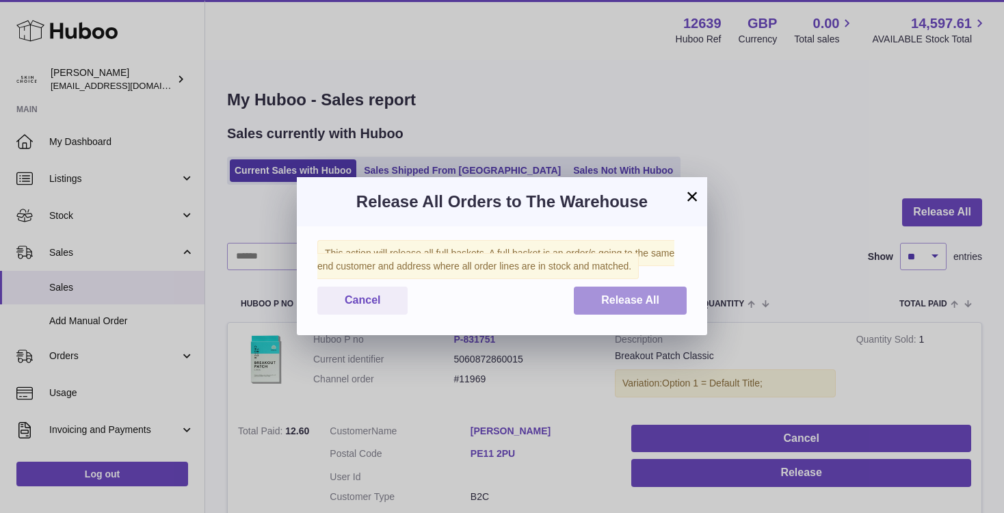 The image size is (1004, 513). What do you see at coordinates (630, 300) in the screenshot?
I see `button: Release All` at bounding box center [630, 300].